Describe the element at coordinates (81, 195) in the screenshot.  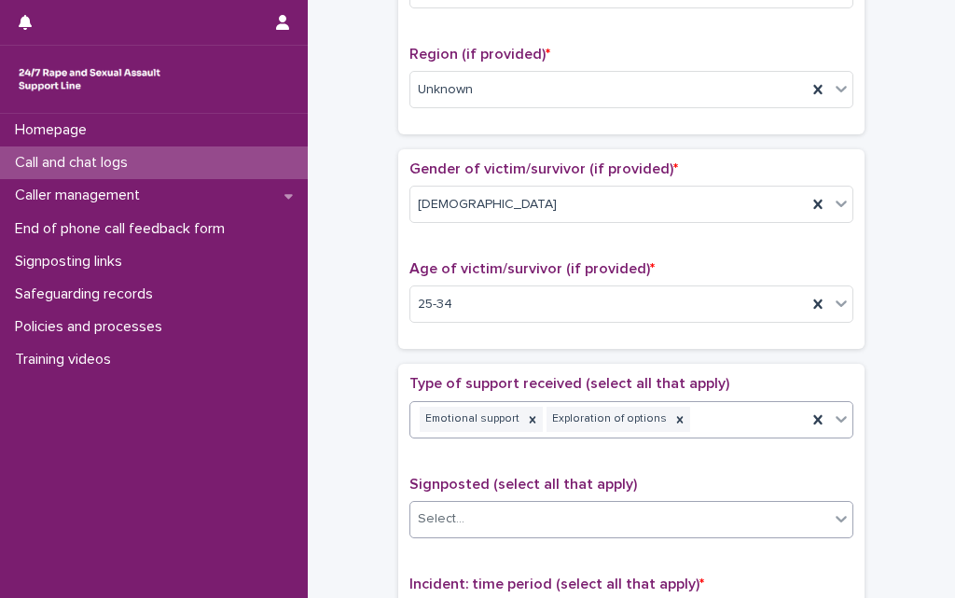
I see `p: Caller management` at that location.